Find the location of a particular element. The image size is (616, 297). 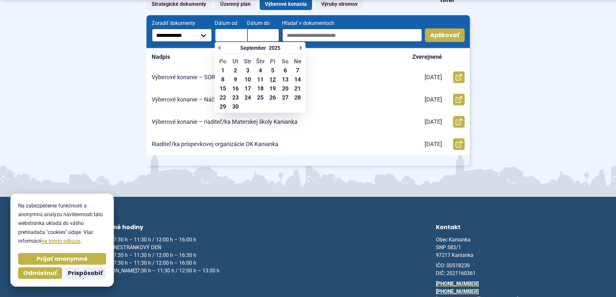

div: 13 is located at coordinates (285, 79).